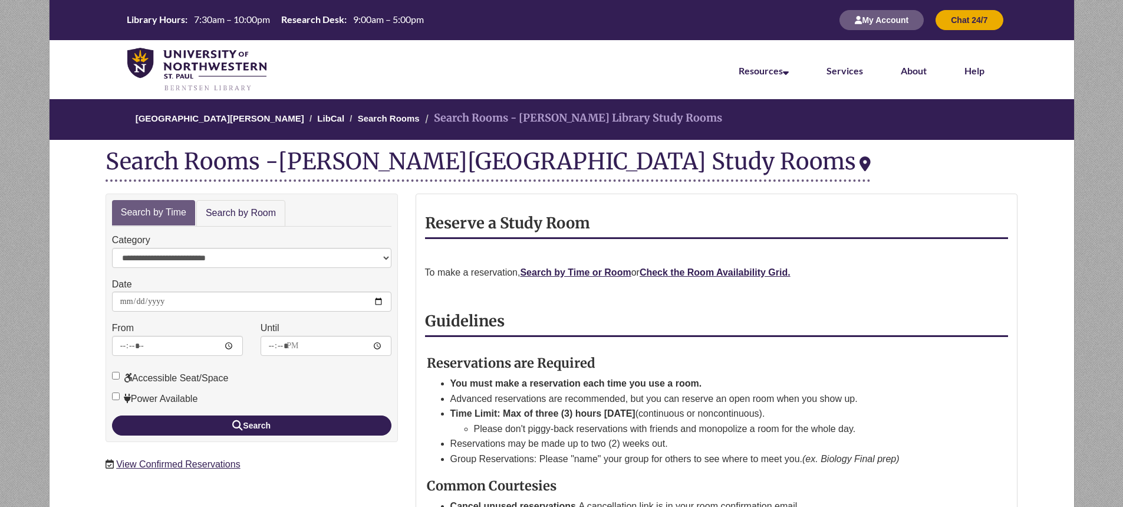 The width and height of the screenshot is (1123, 507). I want to click on a: Services, so click(845, 70).